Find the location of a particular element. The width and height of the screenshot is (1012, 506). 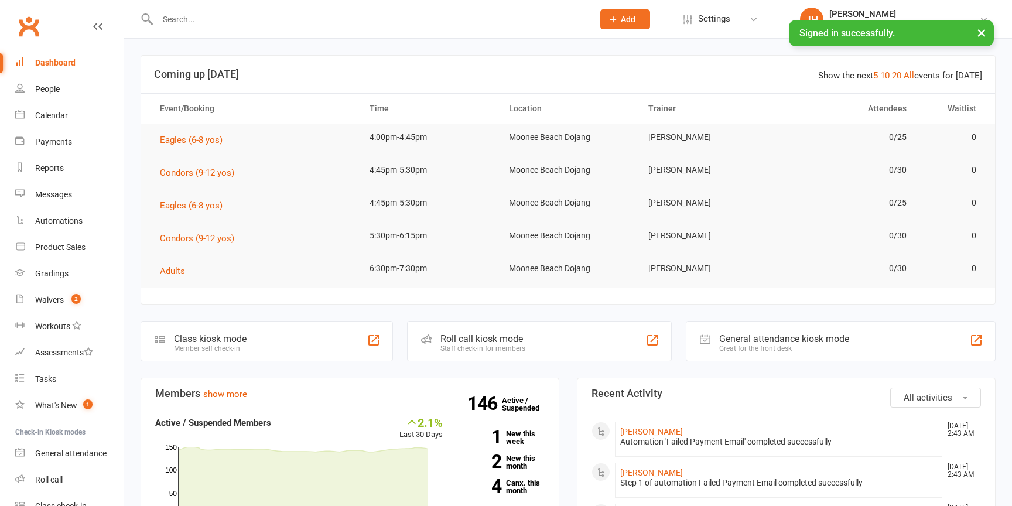

a: Gradings is located at coordinates (69, 274).